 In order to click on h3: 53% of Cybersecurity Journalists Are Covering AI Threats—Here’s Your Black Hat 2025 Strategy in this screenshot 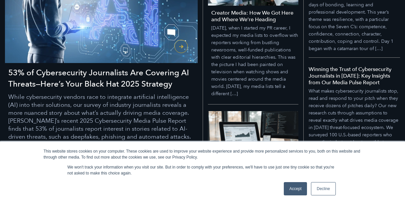, I will do `click(103, 78)`.